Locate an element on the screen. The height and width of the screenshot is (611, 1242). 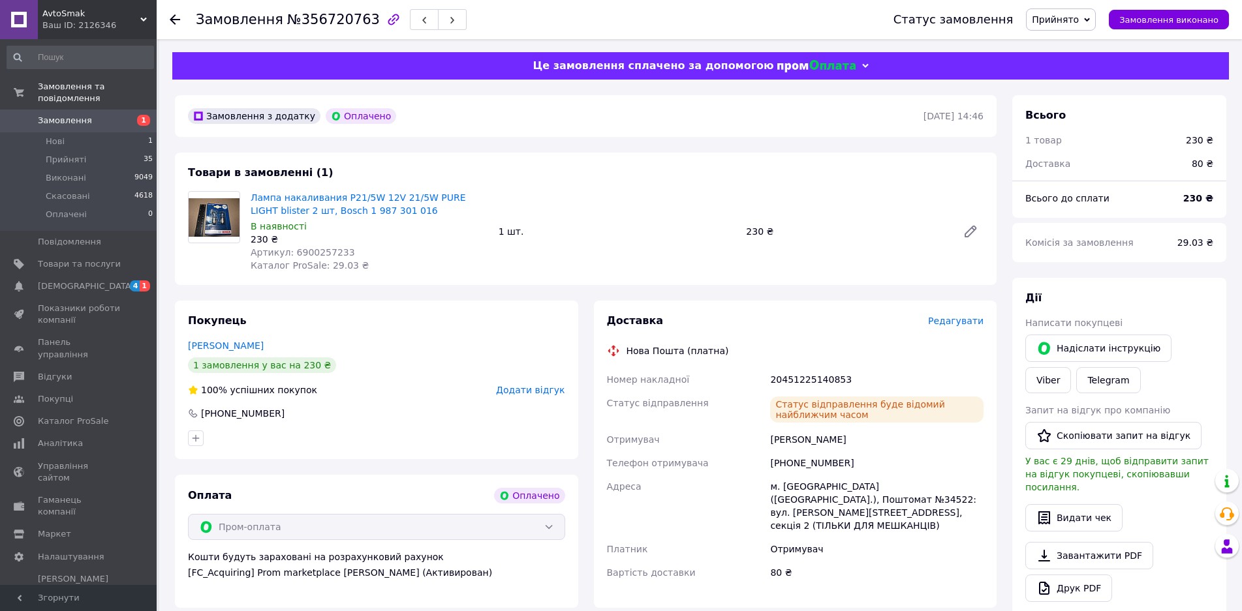
span: Оплата is located at coordinates (209, 495).